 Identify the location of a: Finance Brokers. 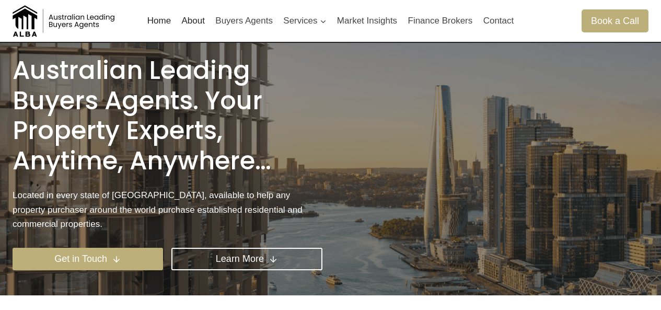
(440, 21).